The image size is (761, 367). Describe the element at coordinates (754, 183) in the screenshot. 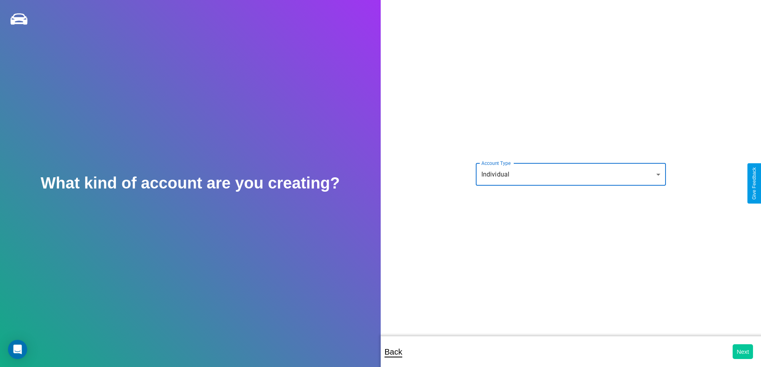

I see `div: Give Feedback` at that location.